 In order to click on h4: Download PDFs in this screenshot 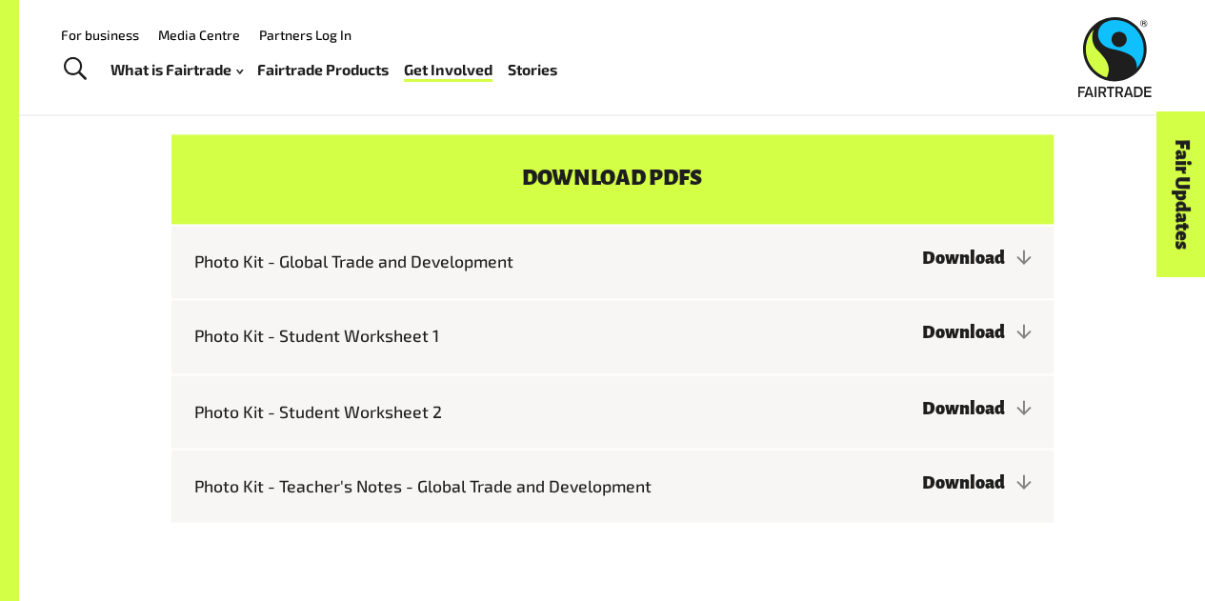, I will do `click(613, 179)`.